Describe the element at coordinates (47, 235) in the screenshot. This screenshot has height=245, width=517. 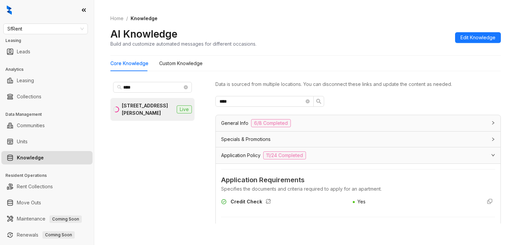
I see `li: Renewals` at that location.